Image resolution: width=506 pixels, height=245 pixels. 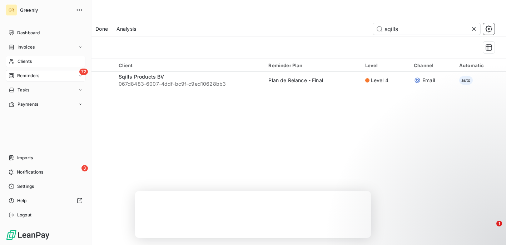 What do you see at coordinates (28, 33) in the screenshot?
I see `span: Dashboard` at bounding box center [28, 33].